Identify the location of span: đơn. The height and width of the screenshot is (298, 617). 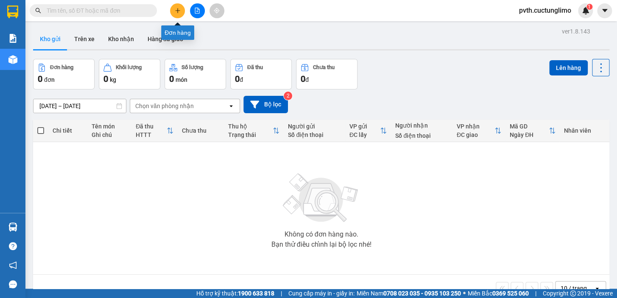
(49, 80).